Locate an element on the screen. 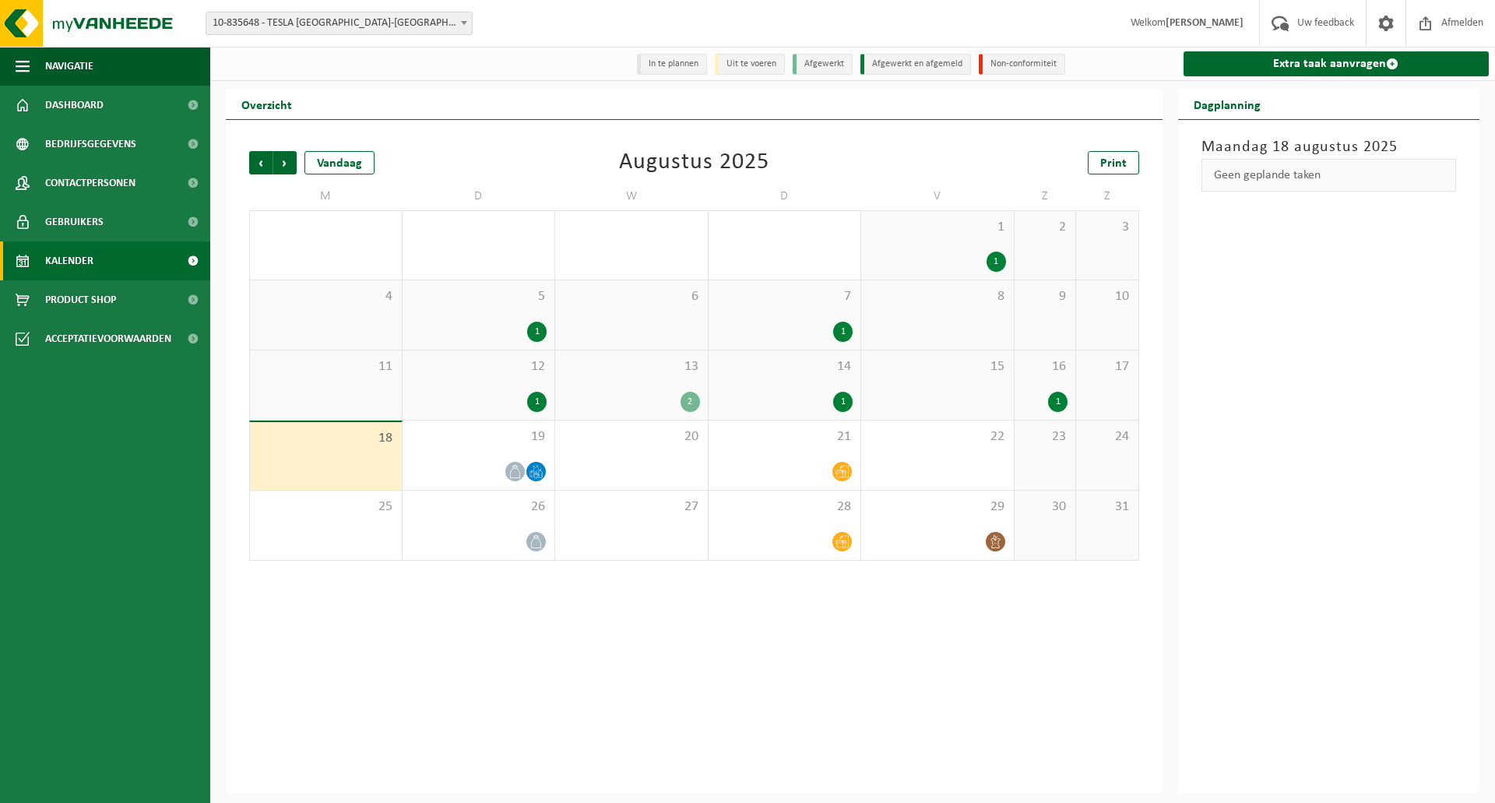 This screenshot has width=1495, height=803. td: M is located at coordinates (326, 196).